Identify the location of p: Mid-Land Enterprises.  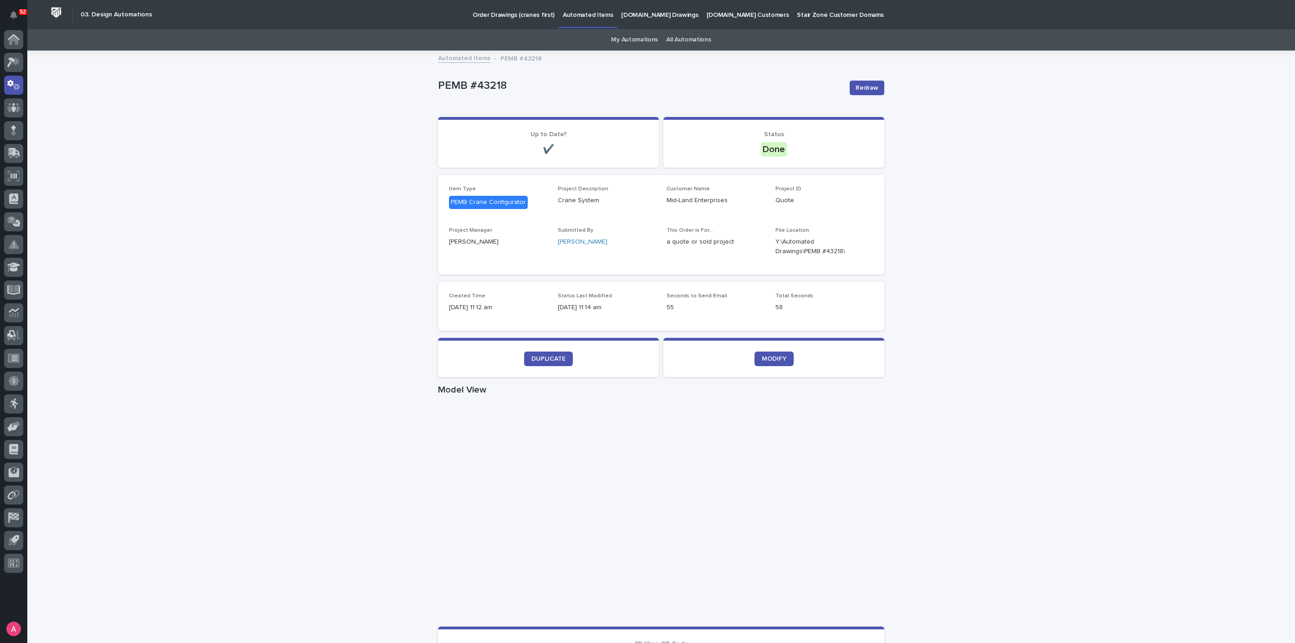
(715, 200).